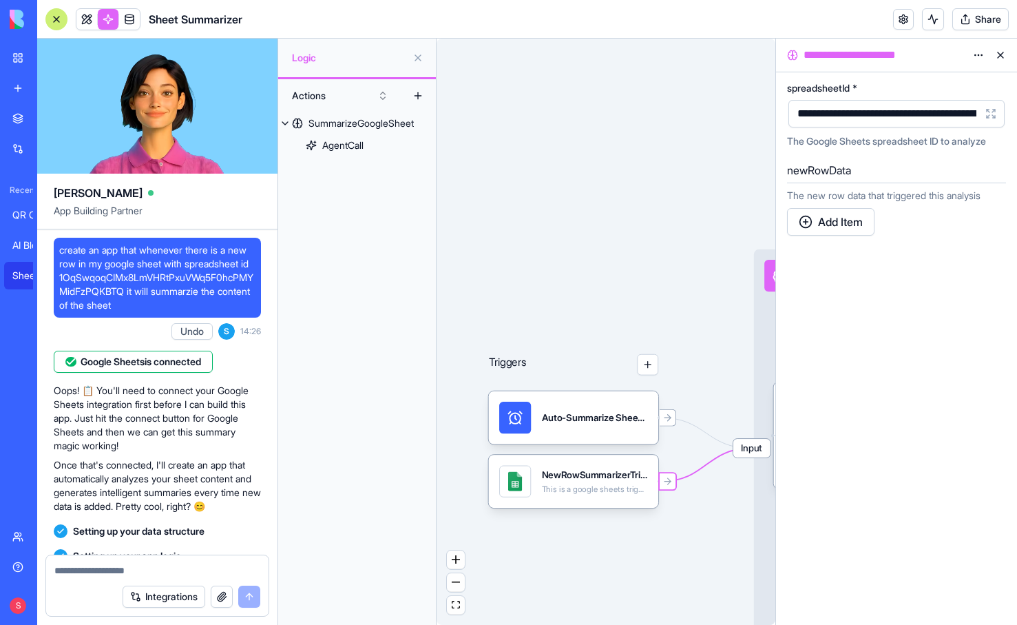 This screenshot has width=1017, height=625. Describe the element at coordinates (157, 485) in the screenshot. I see `p: Once that's connected, I'll create an app that automatically analyzes your sheet content and gene...` at that location.